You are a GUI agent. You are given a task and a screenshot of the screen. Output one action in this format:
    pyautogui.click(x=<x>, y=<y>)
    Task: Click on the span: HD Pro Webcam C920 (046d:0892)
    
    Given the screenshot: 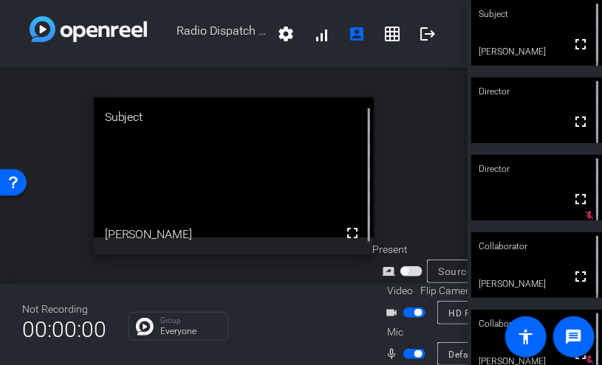 What is the action you would take?
    pyautogui.click(x=525, y=313)
    